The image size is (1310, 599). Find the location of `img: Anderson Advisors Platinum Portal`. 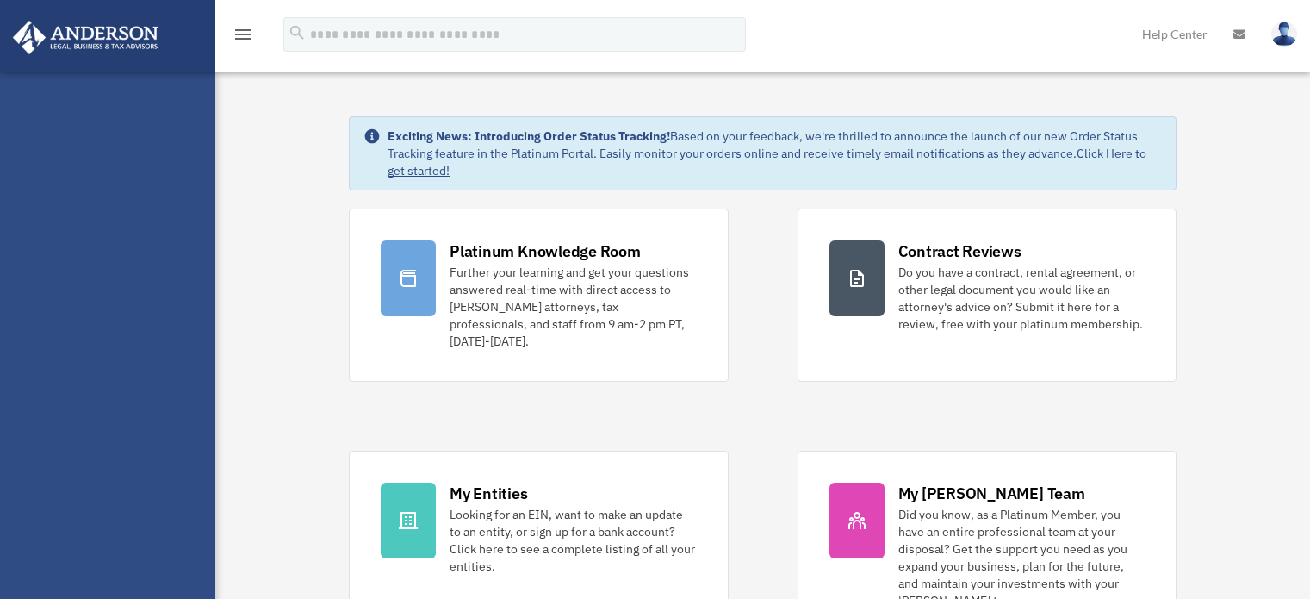

img: Anderson Advisors Platinum Portal is located at coordinates (85, 37).